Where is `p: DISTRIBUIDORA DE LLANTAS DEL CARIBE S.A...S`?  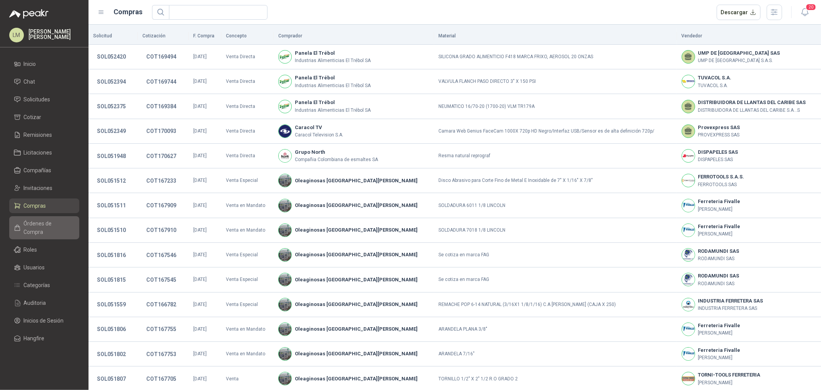 p: DISTRIBUIDORA DE LLANTAS DEL CARIBE S.A...S is located at coordinates (753, 110).